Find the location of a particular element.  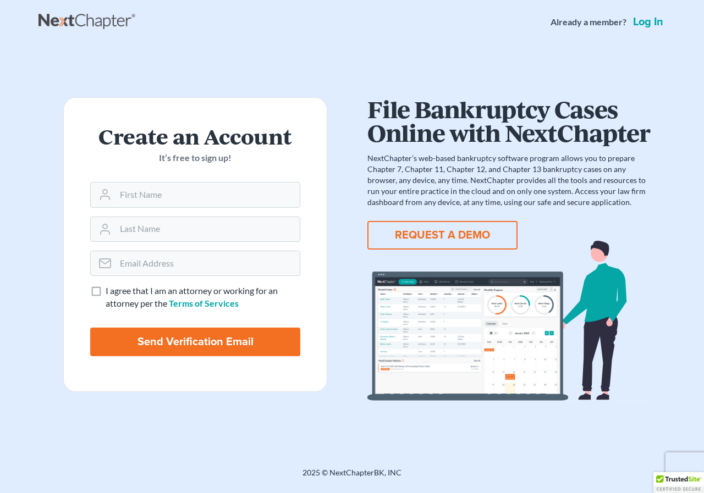

input: Last Name is located at coordinates (207, 229).